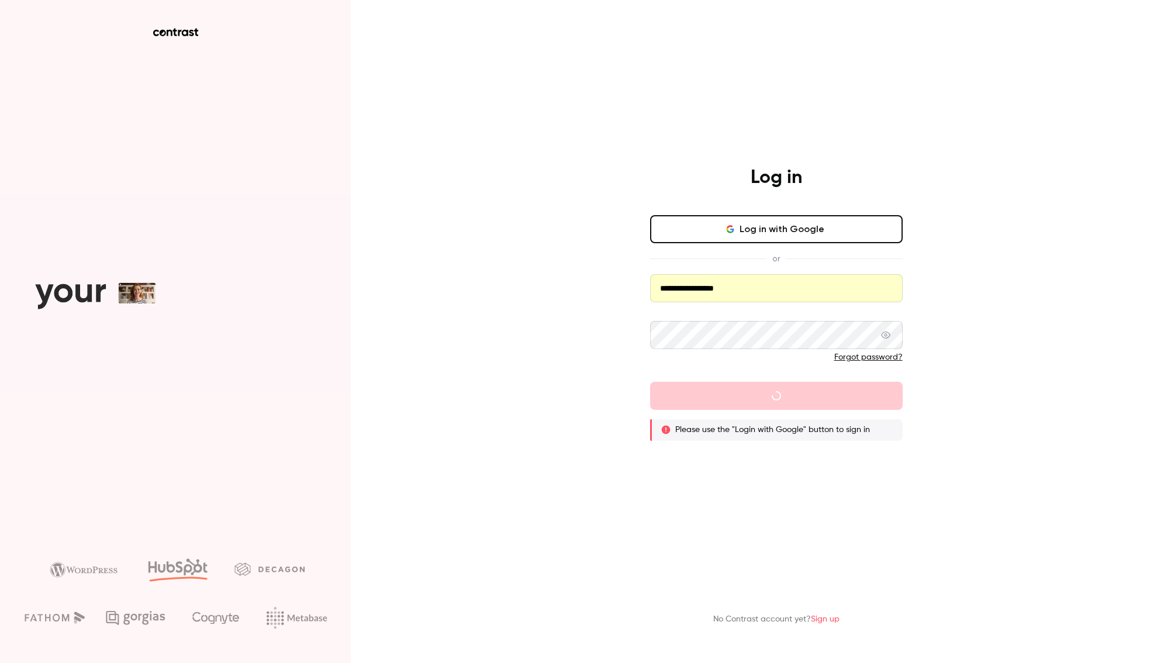 This screenshot has height=663, width=1164. What do you see at coordinates (776, 619) in the screenshot?
I see `p: No Contrast account yet?` at bounding box center [776, 619].